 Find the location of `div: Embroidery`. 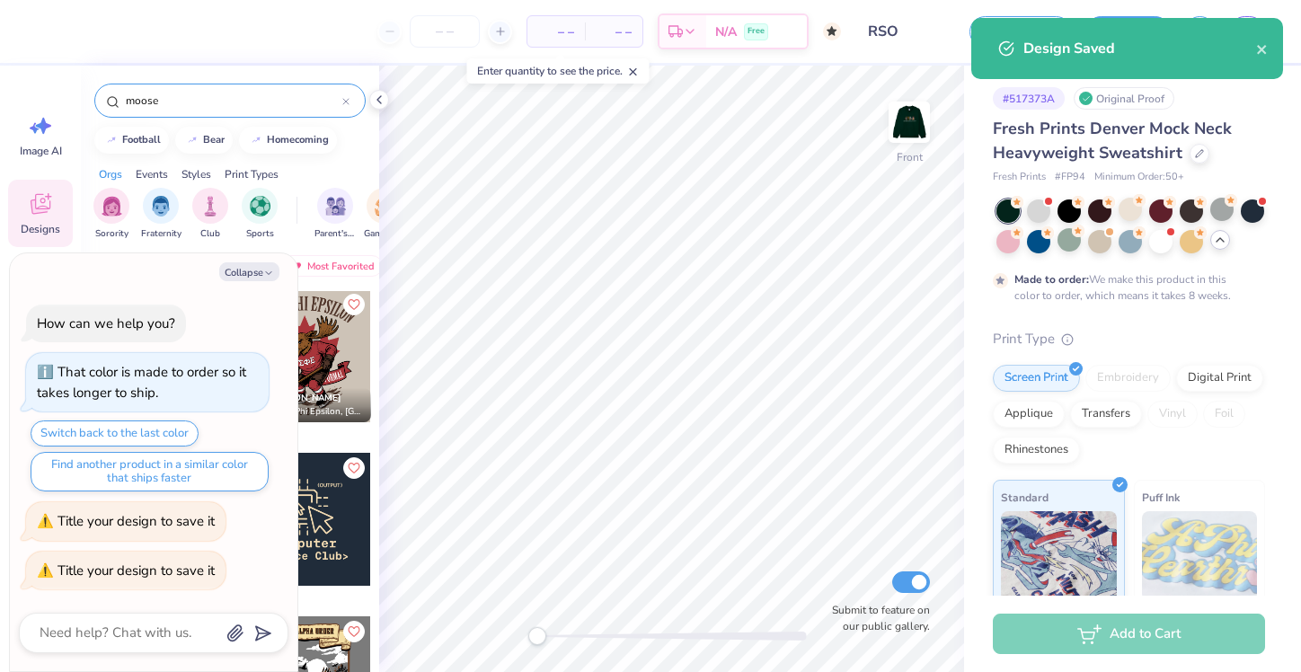

div: Embroidery is located at coordinates (1128, 378).